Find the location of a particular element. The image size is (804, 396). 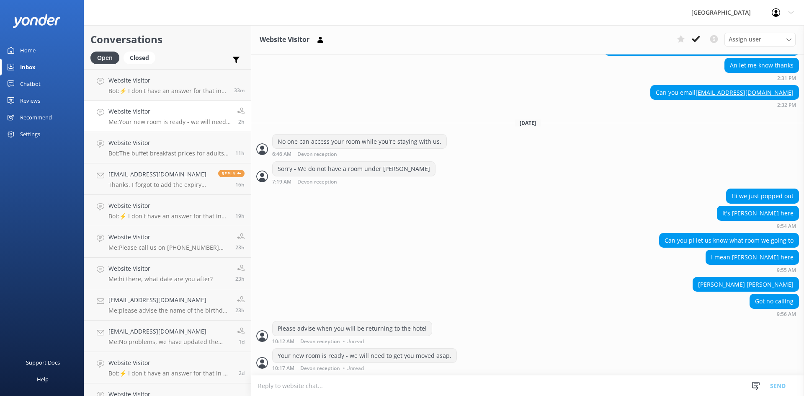

strong: 9:55 AM is located at coordinates (787, 270).